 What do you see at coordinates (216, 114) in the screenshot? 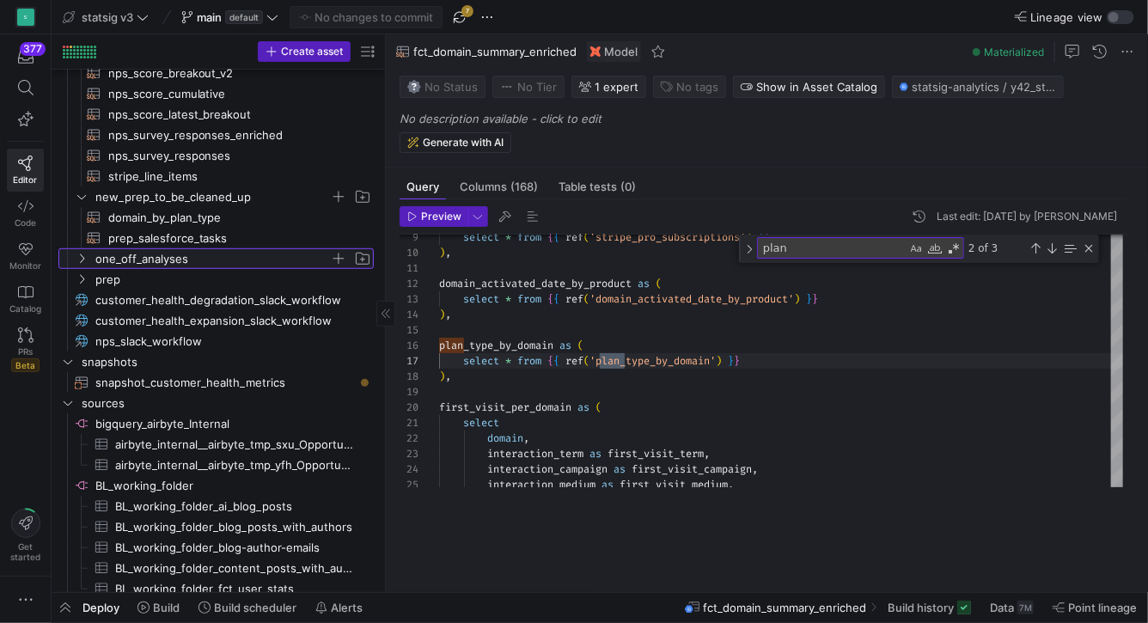
I see `a: nps_score_latest_breakout​​​​​​​​​​` at bounding box center [216, 114].